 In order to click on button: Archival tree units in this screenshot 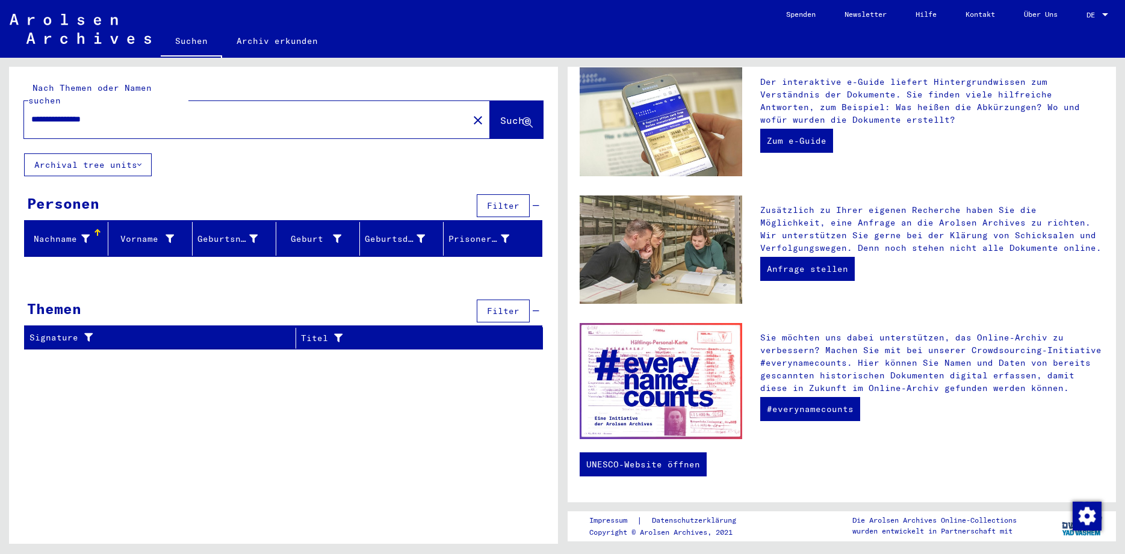, I will do `click(88, 165)`.